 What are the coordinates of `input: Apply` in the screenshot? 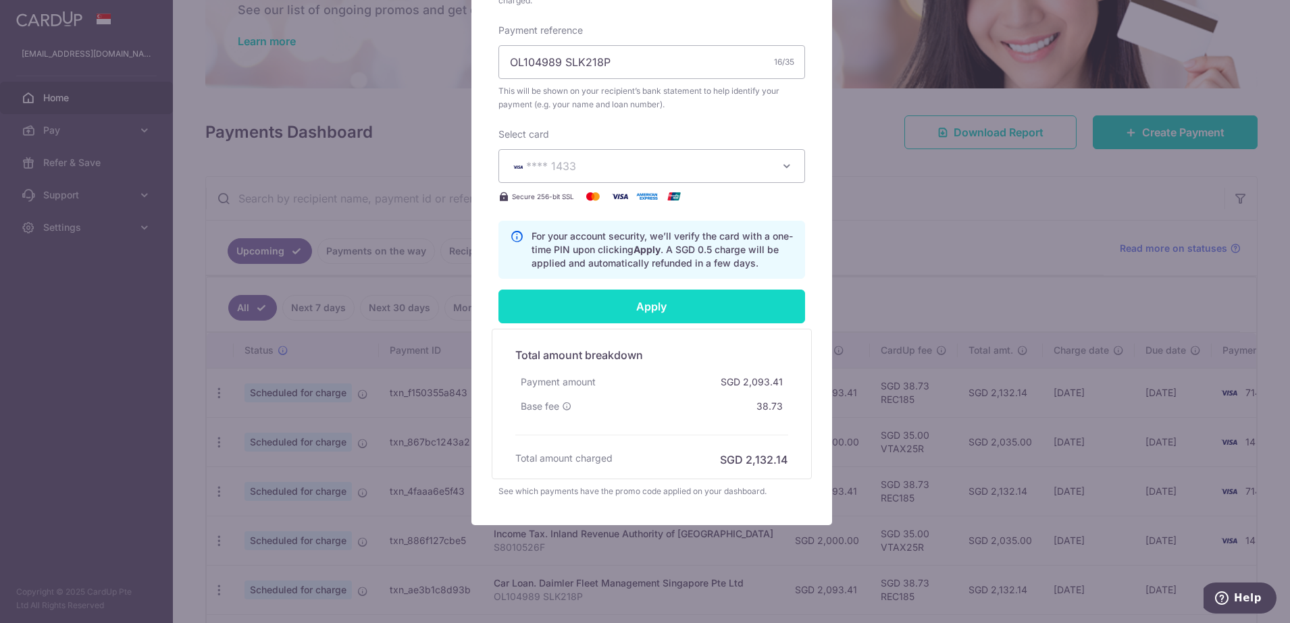 It's located at (652, 307).